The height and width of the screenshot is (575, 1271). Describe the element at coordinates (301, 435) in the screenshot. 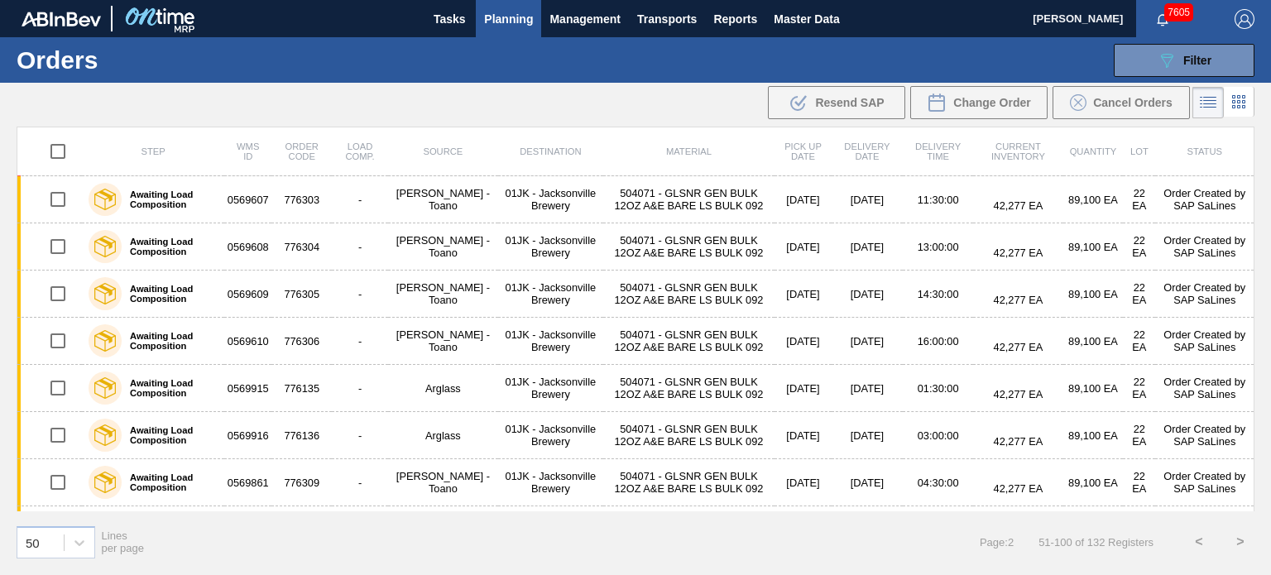

I see `td: 776136` at that location.